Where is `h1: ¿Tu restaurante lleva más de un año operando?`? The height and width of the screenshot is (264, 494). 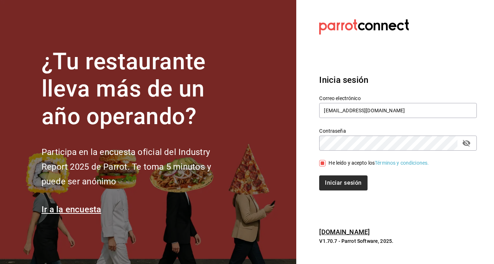 h1: ¿Tu restaurante lleva más de un año operando? is located at coordinates (138, 89).